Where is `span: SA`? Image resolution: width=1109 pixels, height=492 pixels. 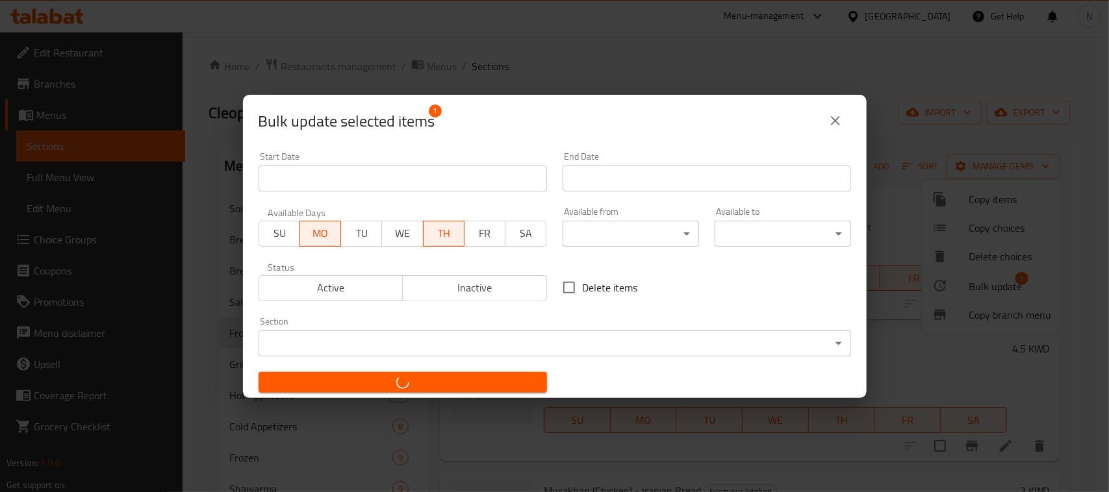
span: SA is located at coordinates (526, 233).